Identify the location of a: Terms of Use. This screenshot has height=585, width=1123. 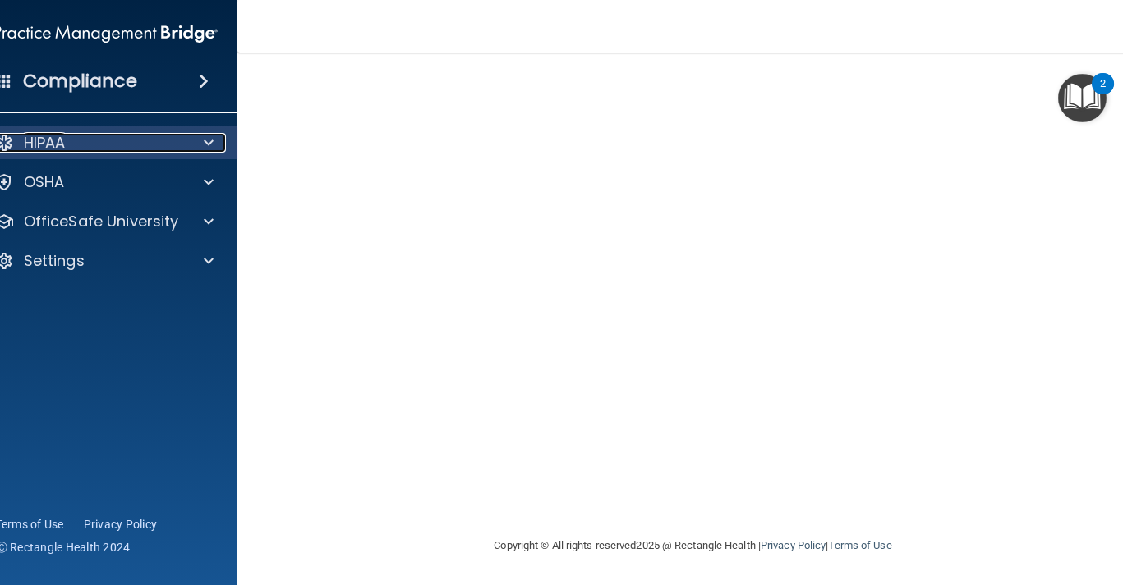
(859, 545).